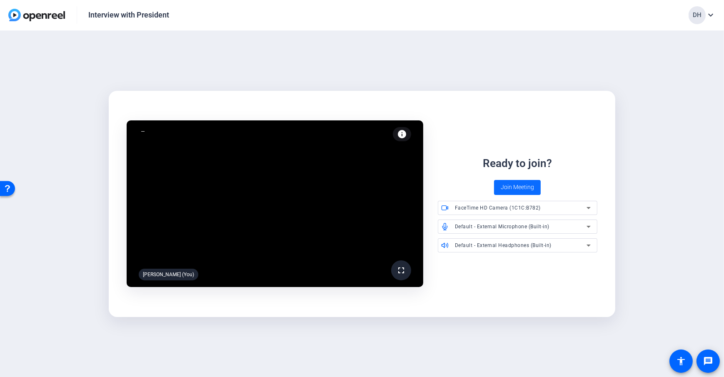  I want to click on span: Default - External Microphone (Built-in), so click(502, 227).